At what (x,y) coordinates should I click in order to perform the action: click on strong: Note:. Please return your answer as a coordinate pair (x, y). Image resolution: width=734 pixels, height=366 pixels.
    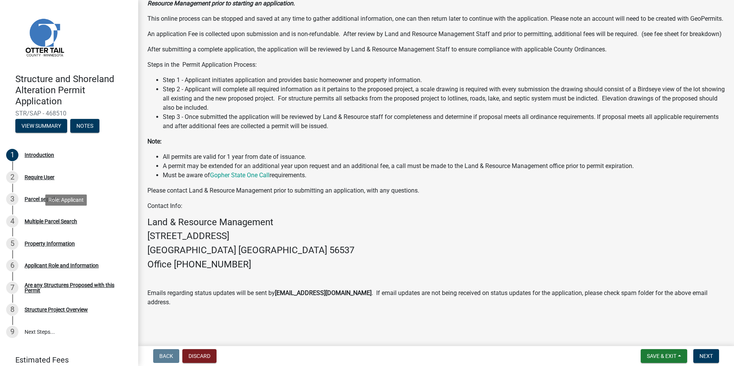
    Looking at the image, I should click on (154, 141).